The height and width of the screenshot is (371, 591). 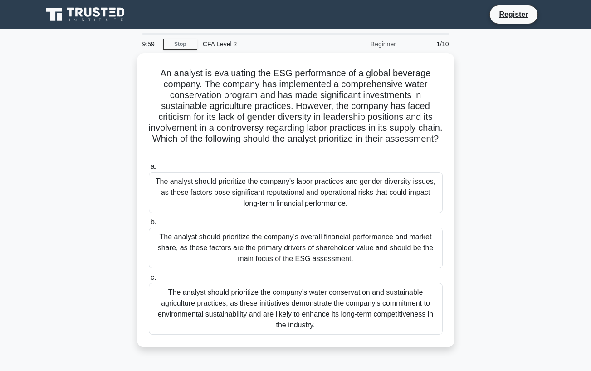 What do you see at coordinates (428, 44) in the screenshot?
I see `div: 1/10` at bounding box center [428, 44].